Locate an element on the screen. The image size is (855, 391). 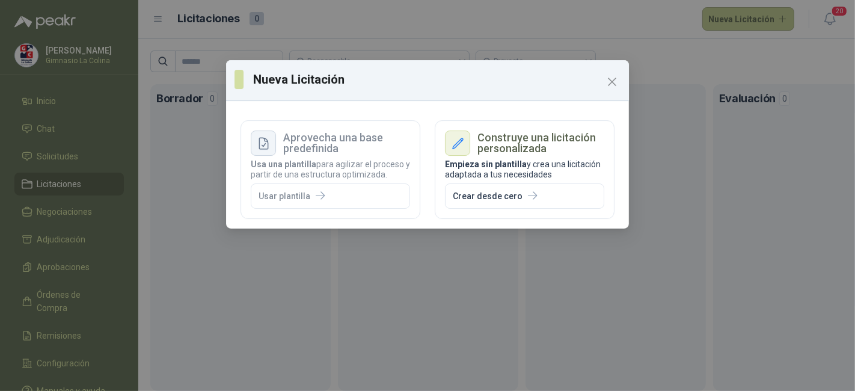
button: Close is located at coordinates (612, 82).